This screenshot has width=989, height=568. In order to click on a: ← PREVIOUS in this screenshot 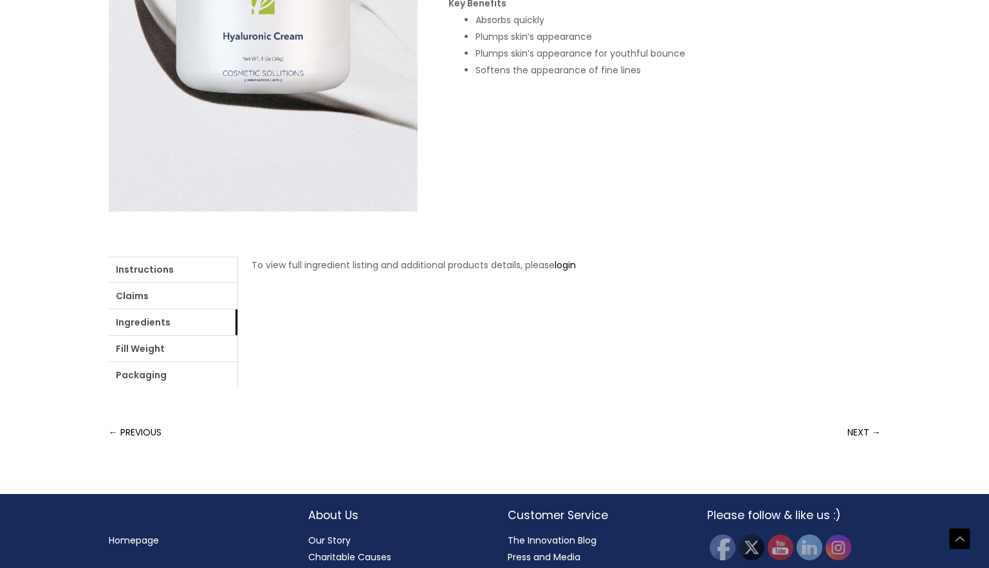, I will do `click(135, 432)`.